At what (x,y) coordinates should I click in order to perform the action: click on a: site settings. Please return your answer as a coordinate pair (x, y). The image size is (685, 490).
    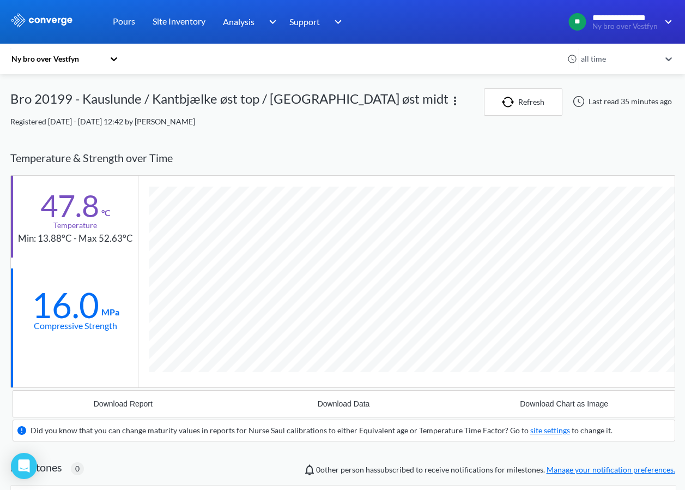
    Looking at the image, I should click on (550, 430).